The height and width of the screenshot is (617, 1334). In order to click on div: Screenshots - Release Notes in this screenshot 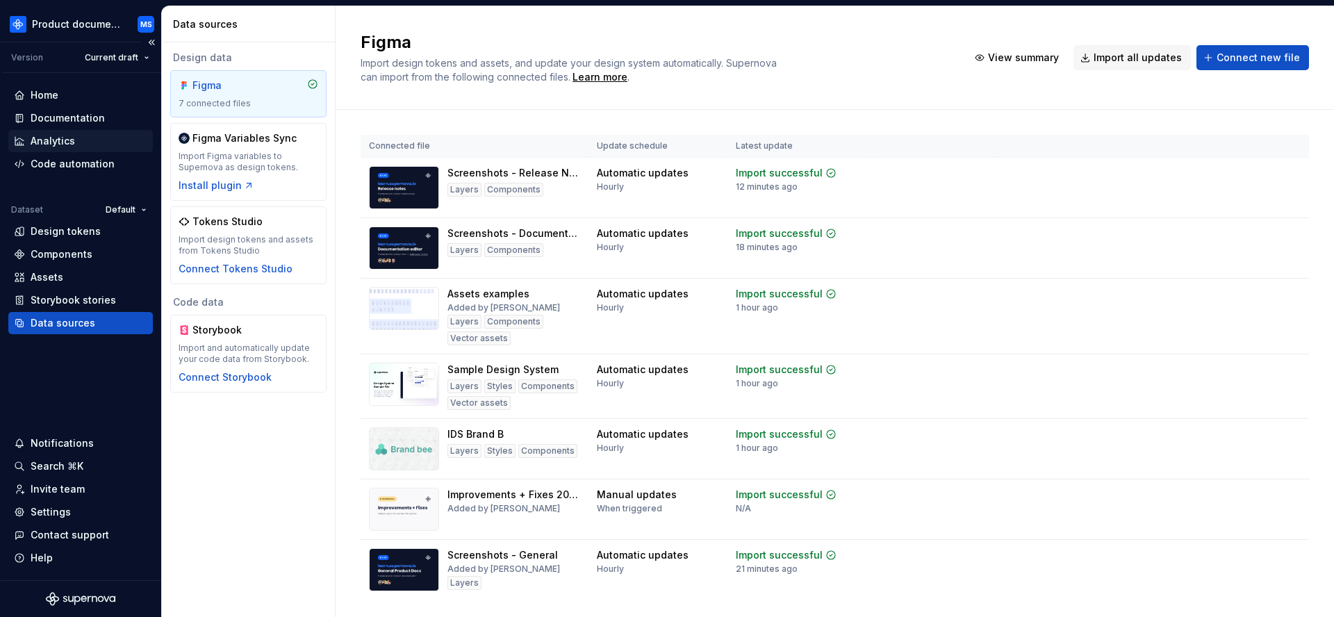, I will do `click(513, 173)`.